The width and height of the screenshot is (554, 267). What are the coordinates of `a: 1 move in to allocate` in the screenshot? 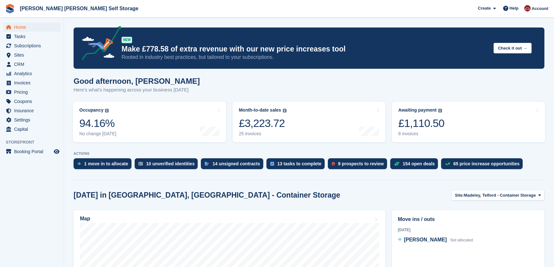 It's located at (104, 165).